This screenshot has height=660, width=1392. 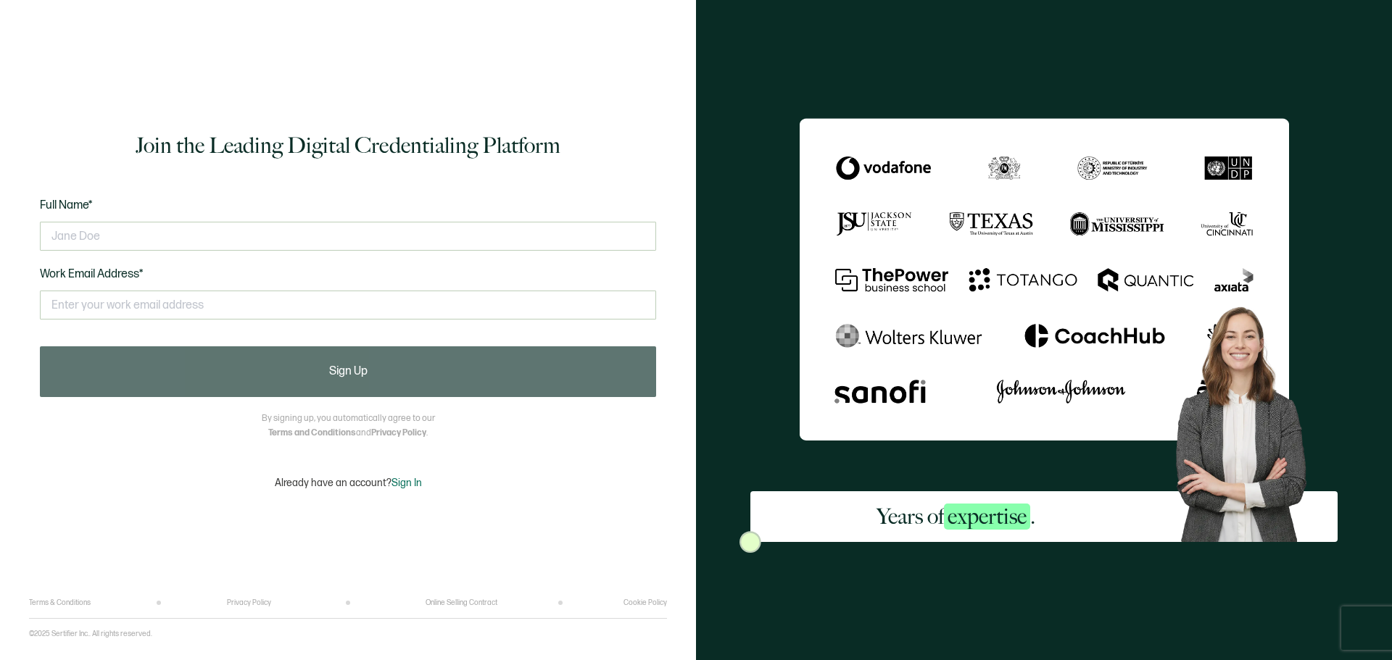 I want to click on a: Terms & Conditions, so click(x=59, y=603).